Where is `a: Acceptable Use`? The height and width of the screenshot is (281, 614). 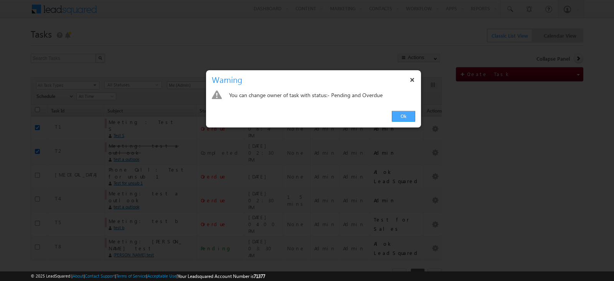
a: Acceptable Use is located at coordinates (162, 276).